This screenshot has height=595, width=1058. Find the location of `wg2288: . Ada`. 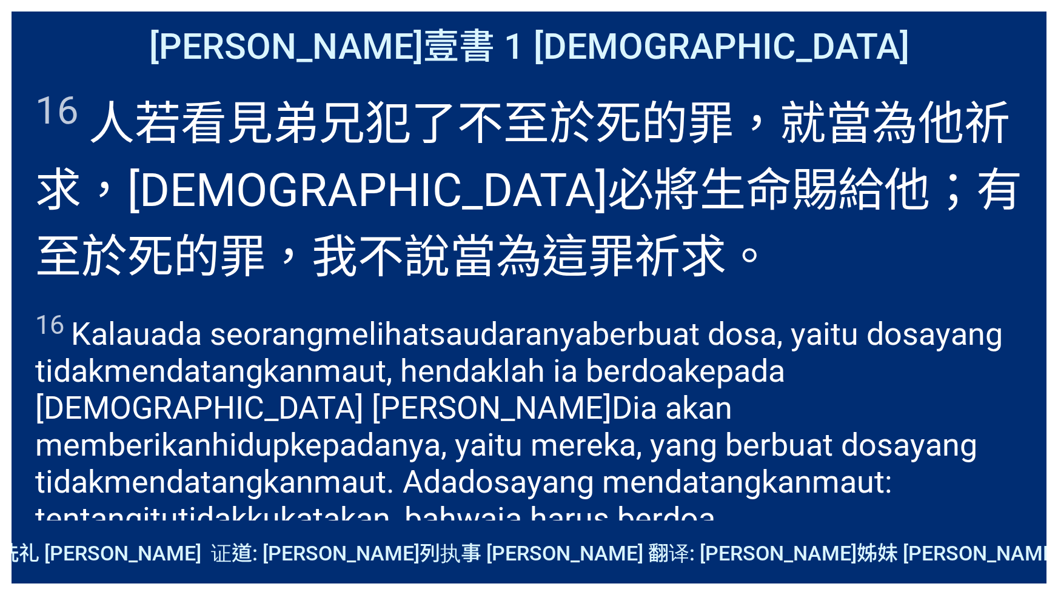

wg2288: . Ada is located at coordinates (464, 501).